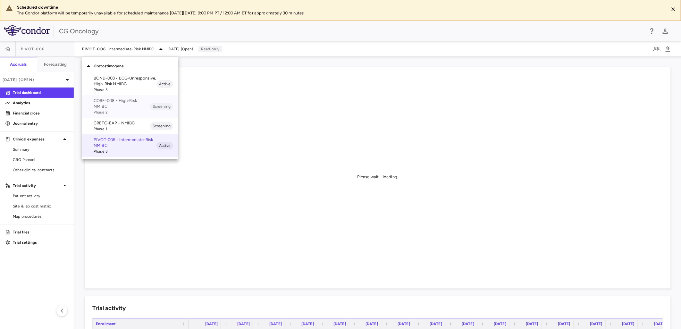 The width and height of the screenshot is (681, 329). I want to click on p: CORE-008 • High-Risk NMIBC, so click(122, 103).